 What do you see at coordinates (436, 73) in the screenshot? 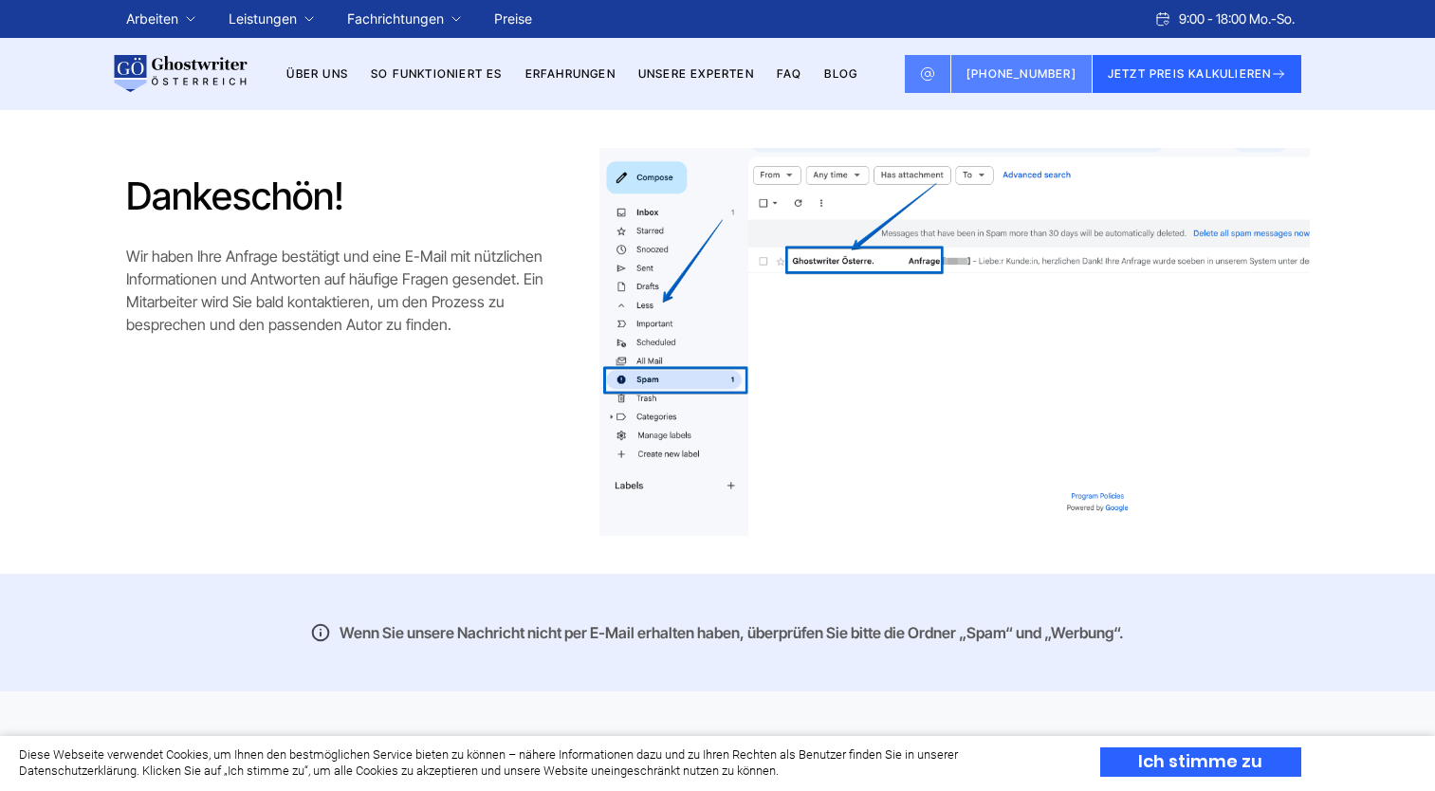
I see `a: So funktioniert es` at bounding box center [436, 73].